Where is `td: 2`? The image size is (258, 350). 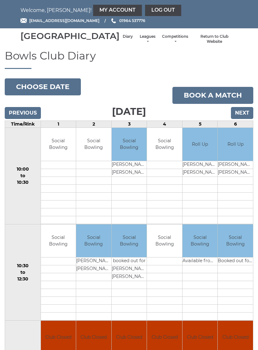
td: 2 is located at coordinates (94, 124).